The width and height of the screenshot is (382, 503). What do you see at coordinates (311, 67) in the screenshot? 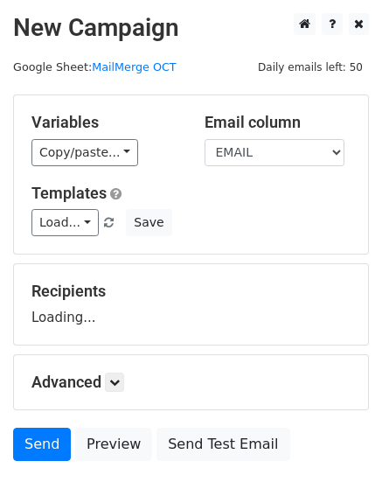
I see `a: Daily emails left: 50` at bounding box center [311, 67].